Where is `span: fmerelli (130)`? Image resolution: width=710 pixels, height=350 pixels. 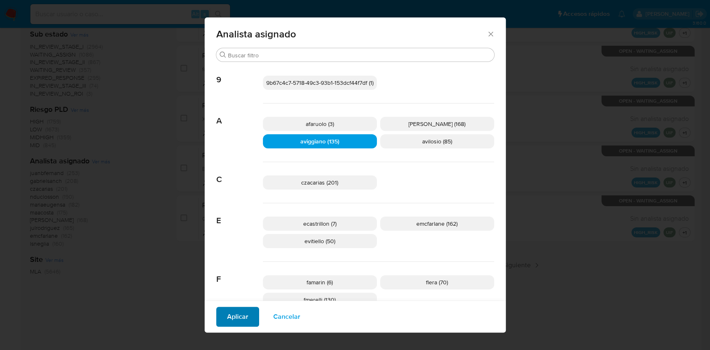
span: fmerelli (130) is located at coordinates (320, 300).